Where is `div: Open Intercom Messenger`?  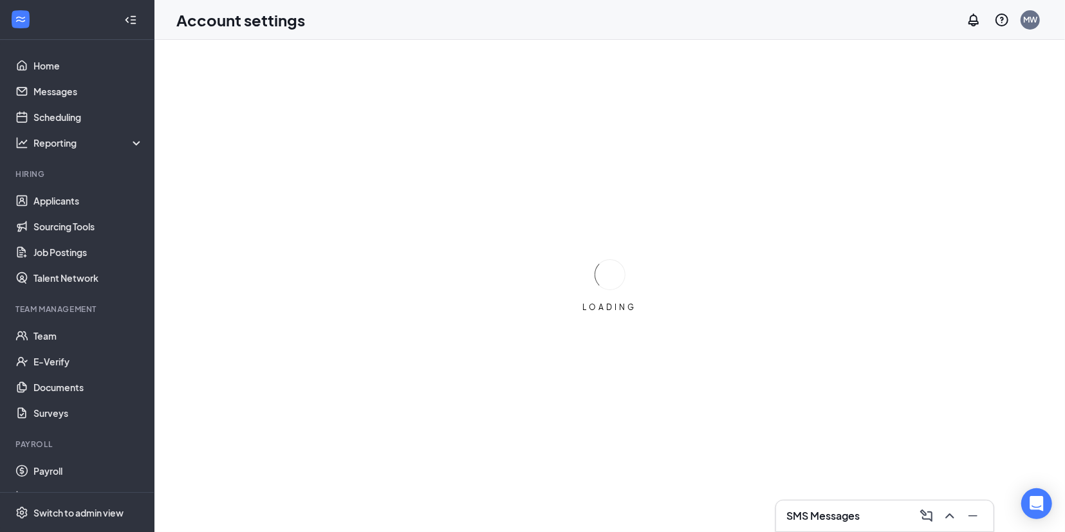 div: Open Intercom Messenger is located at coordinates (1036, 504).